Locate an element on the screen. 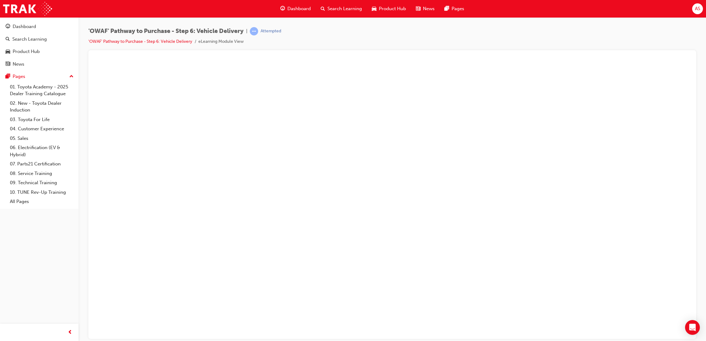  span: News is located at coordinates (429, 9).